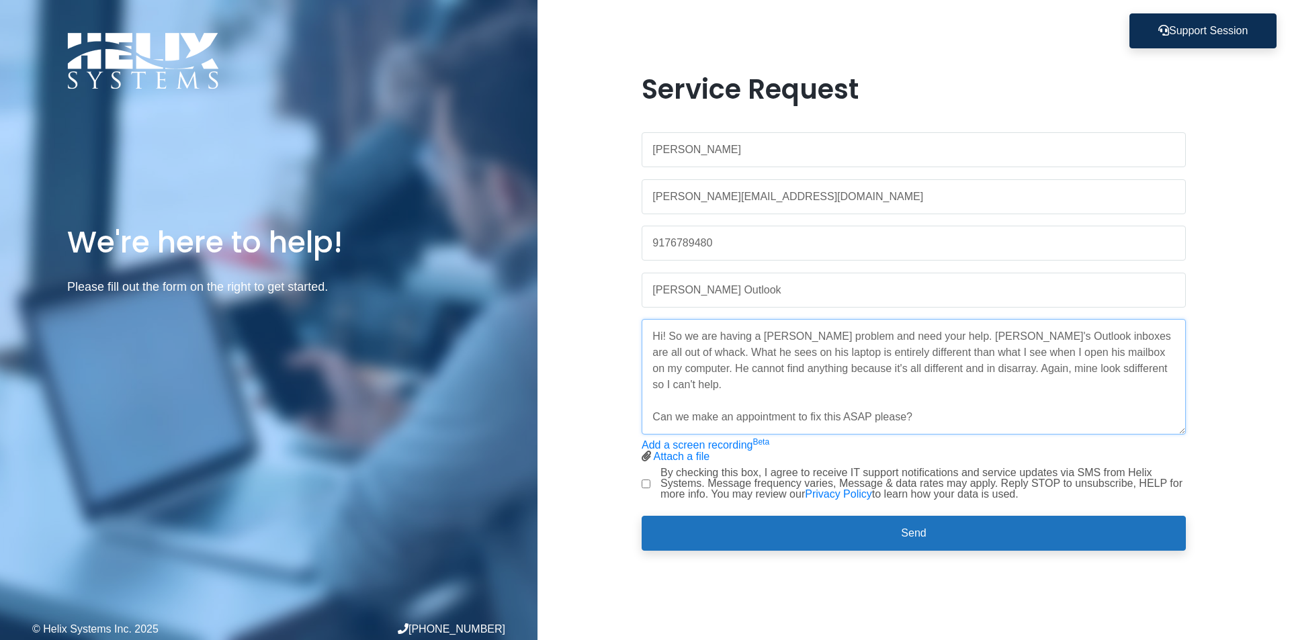  Describe the element at coordinates (914, 534) in the screenshot. I see `button: Send` at that location.